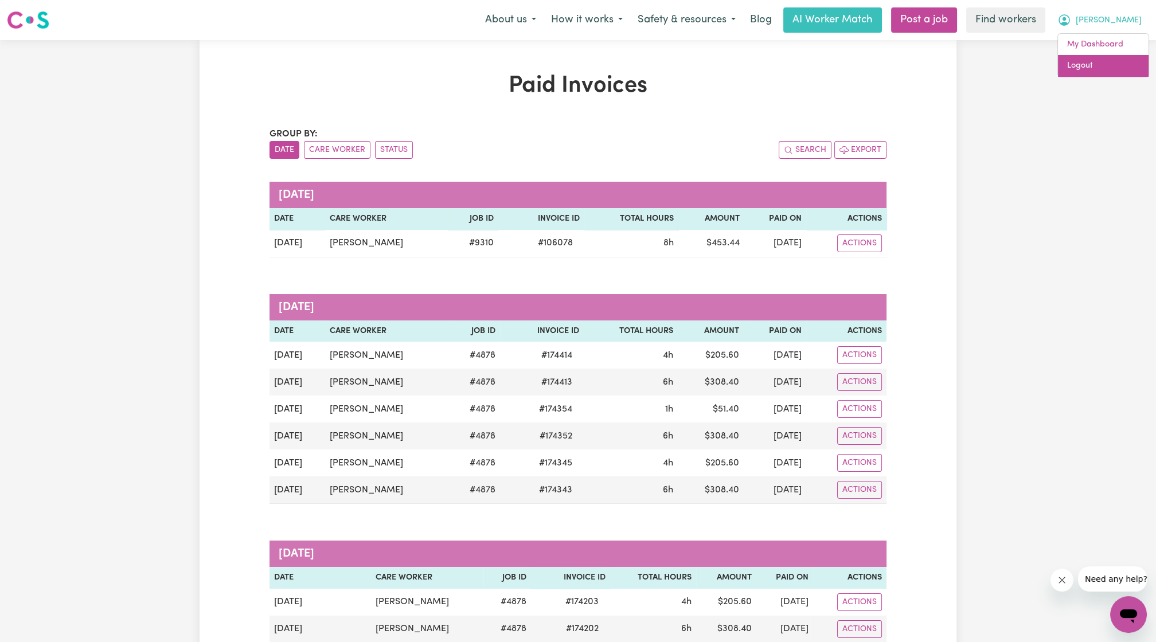 Image resolution: width=1156 pixels, height=642 pixels. Describe the element at coordinates (394, 150) in the screenshot. I see `button: sort invoices by paid status` at that location.